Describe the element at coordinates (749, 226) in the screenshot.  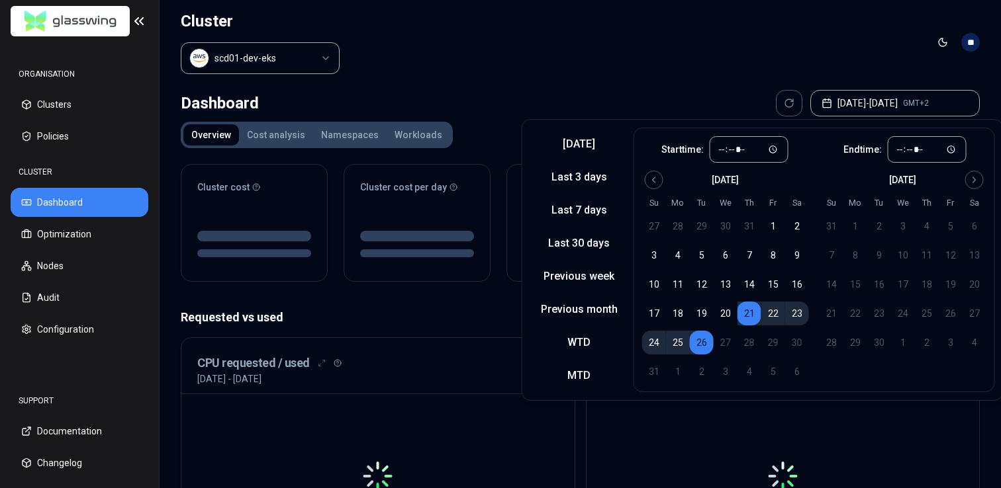
I see `button: 31` at that location.